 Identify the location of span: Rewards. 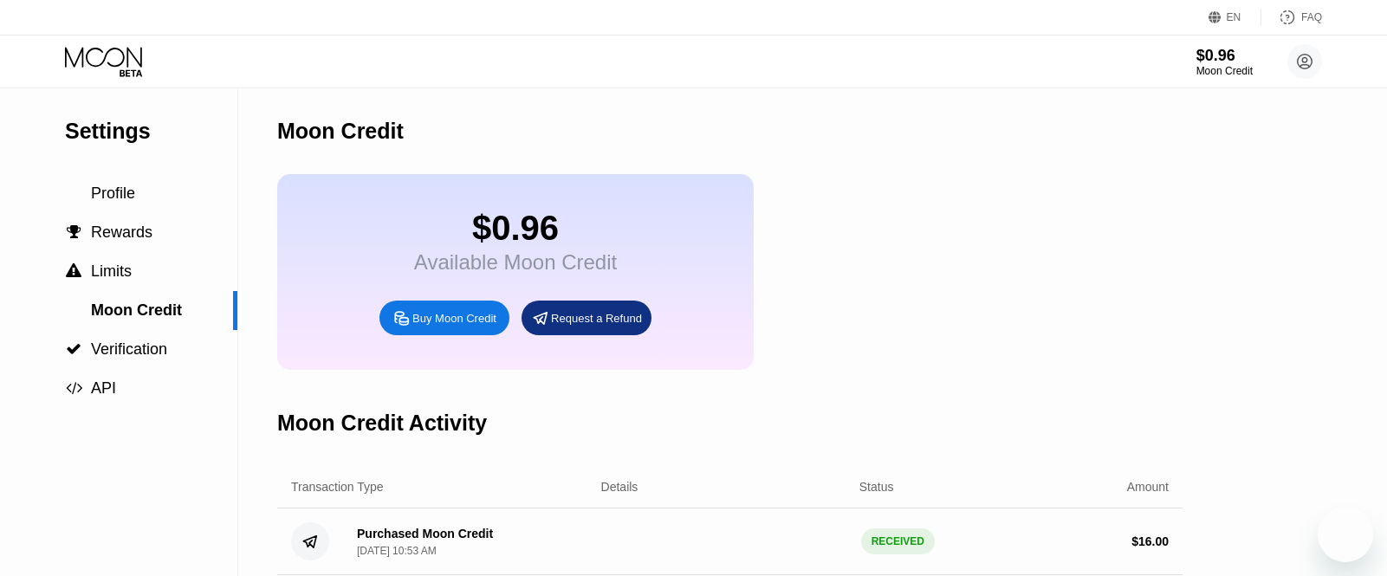
(121, 232).